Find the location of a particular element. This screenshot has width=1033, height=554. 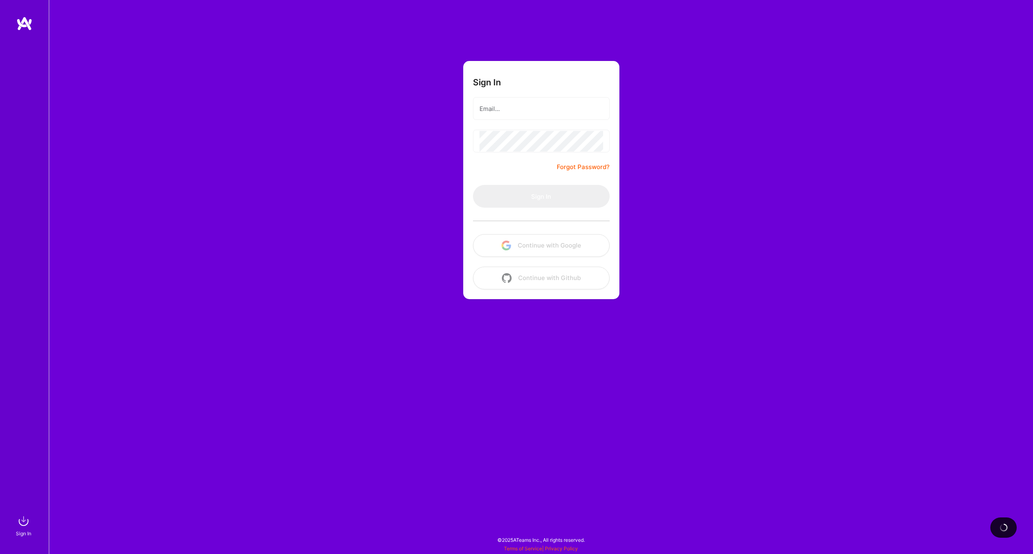

a: Privacy Policy is located at coordinates (561, 549).